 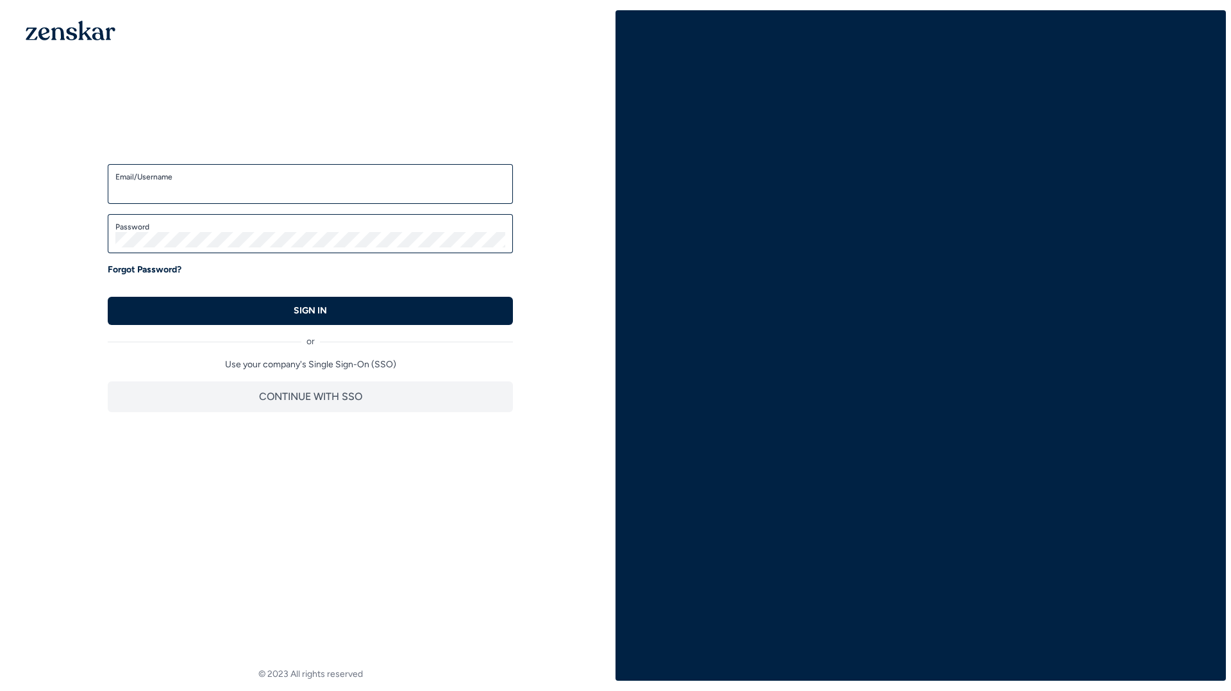 What do you see at coordinates (310, 336) in the screenshot?
I see `div: or` at bounding box center [310, 336].